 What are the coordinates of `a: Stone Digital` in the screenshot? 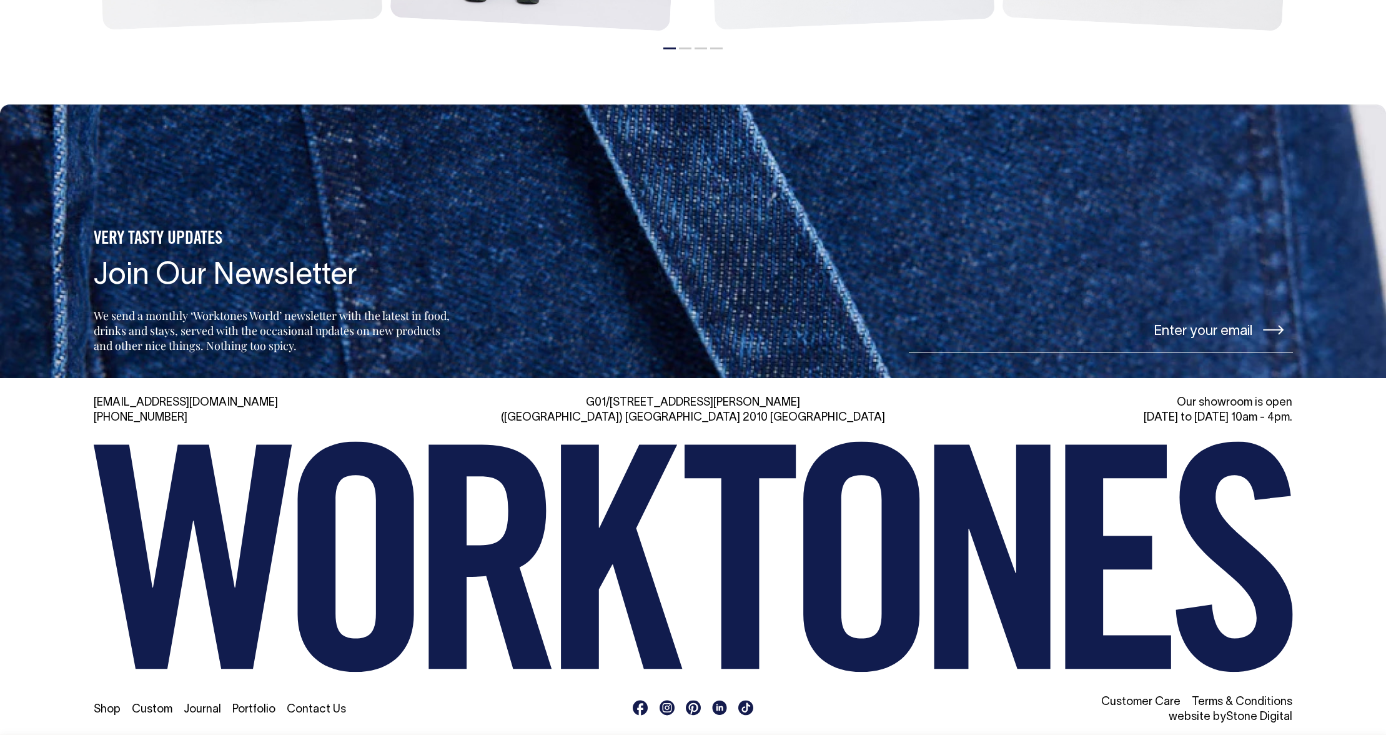 It's located at (1259, 717).